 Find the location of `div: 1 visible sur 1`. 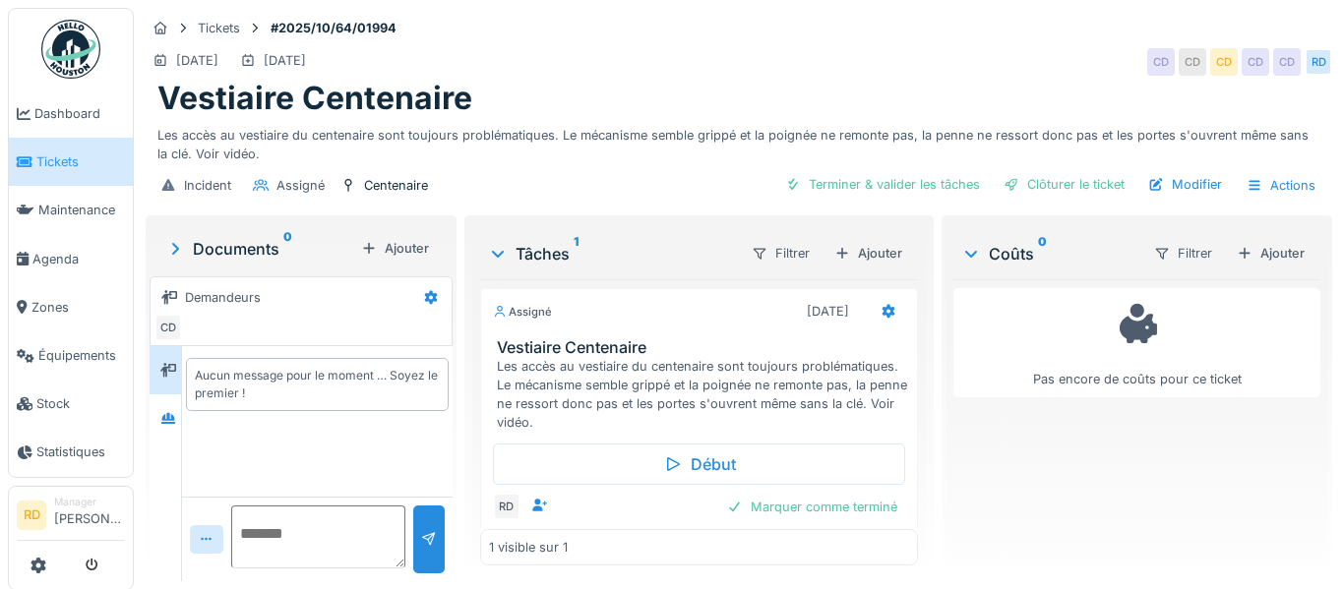

div: 1 visible sur 1 is located at coordinates (528, 547).